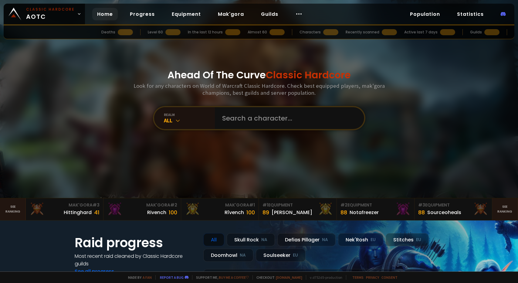 The image size is (518, 283). Describe the element at coordinates (376, 209) in the screenshot. I see `a: #2Equipment88Notafreezer` at that location.